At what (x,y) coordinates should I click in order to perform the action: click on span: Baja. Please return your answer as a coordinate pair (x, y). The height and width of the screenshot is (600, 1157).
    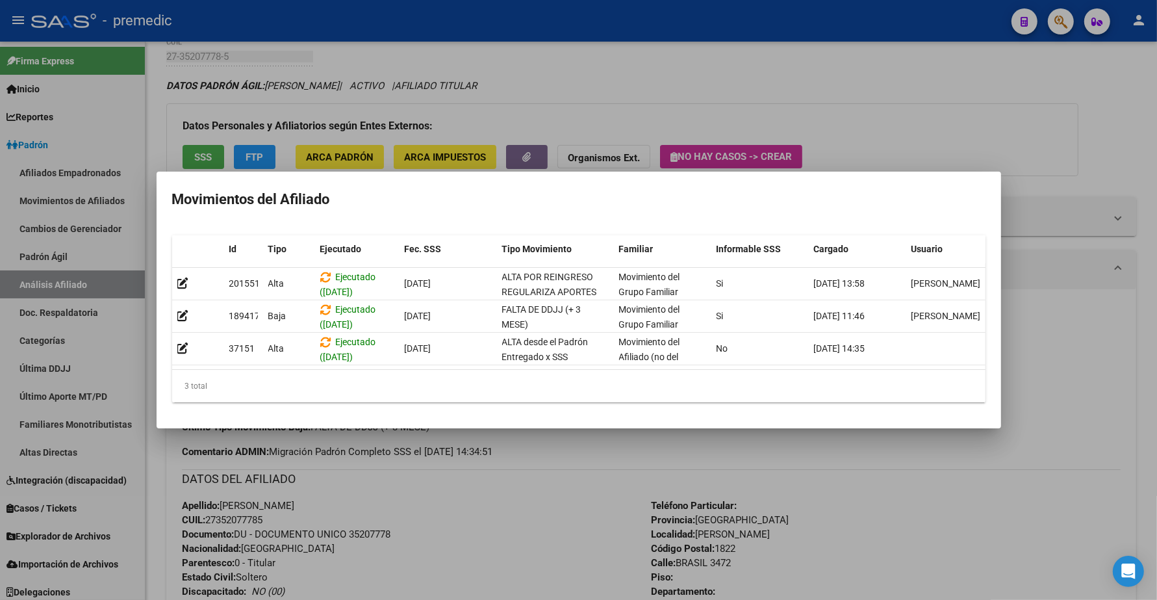
    Looking at the image, I should click on (277, 316).